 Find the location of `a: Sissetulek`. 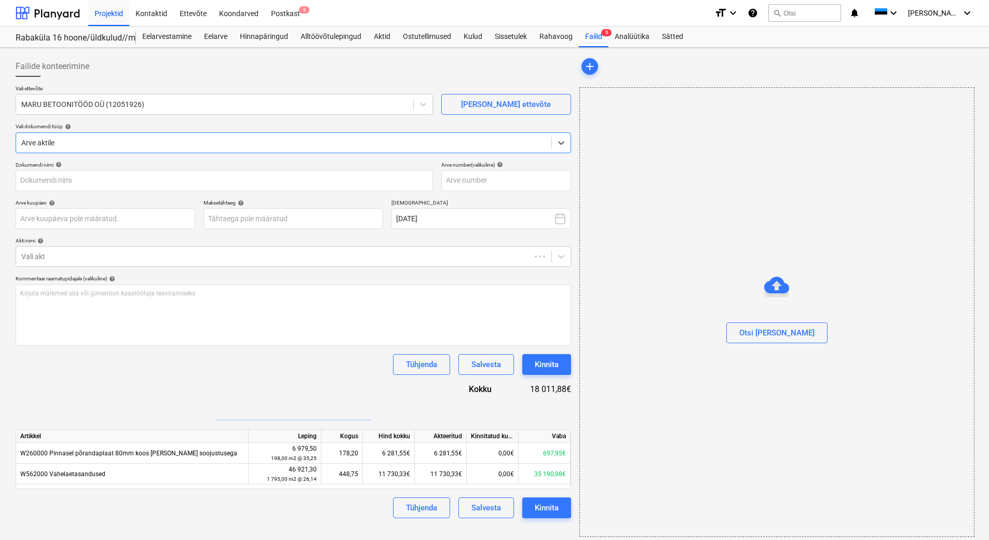

a: Sissetulek is located at coordinates (511, 37).